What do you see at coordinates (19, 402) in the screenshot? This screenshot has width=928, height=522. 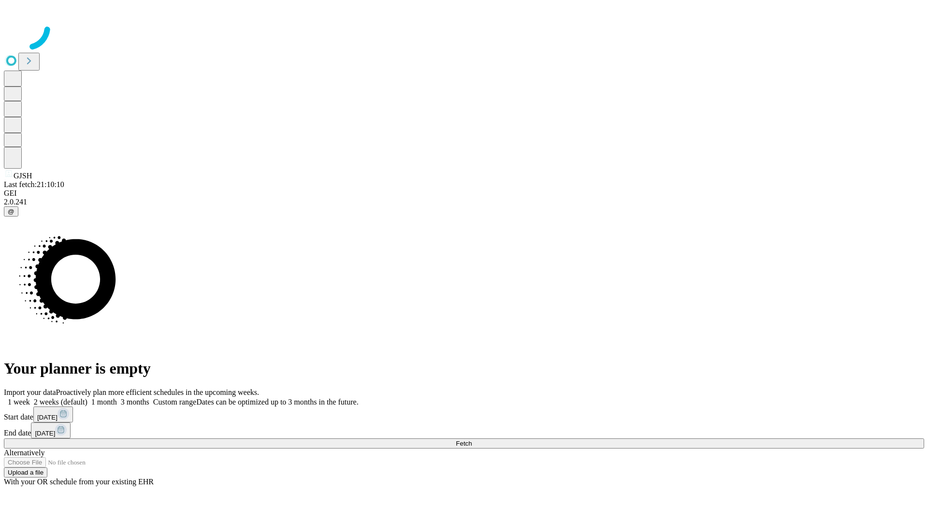 I see `span: 1 week` at bounding box center [19, 402].